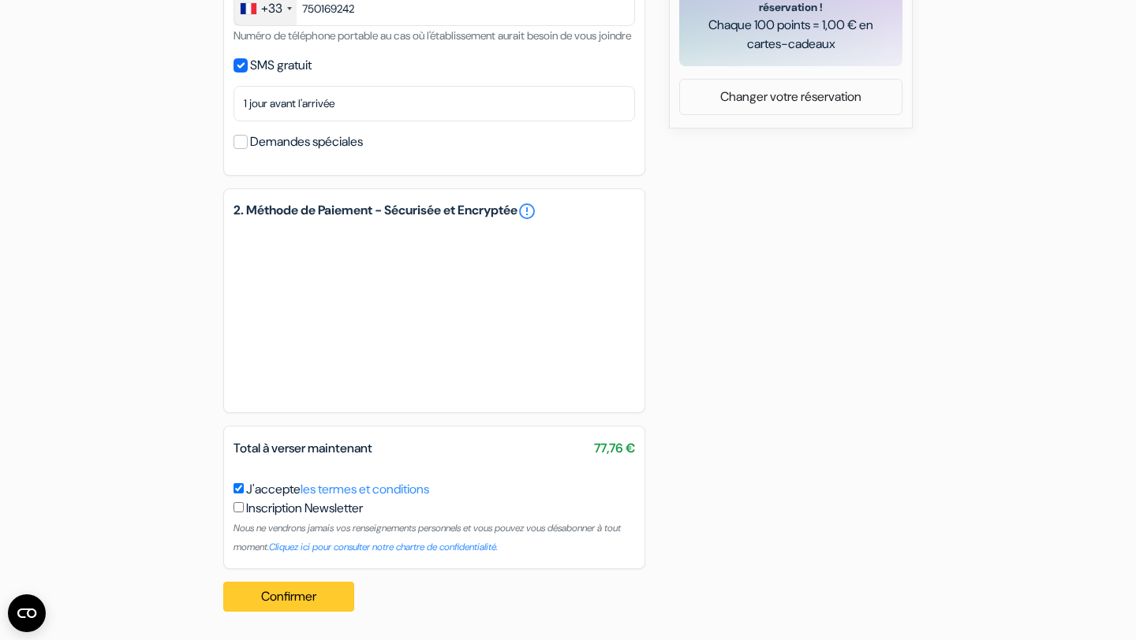 This screenshot has height=640, width=1136. I want to click on span: 77,76 €, so click(614, 449).